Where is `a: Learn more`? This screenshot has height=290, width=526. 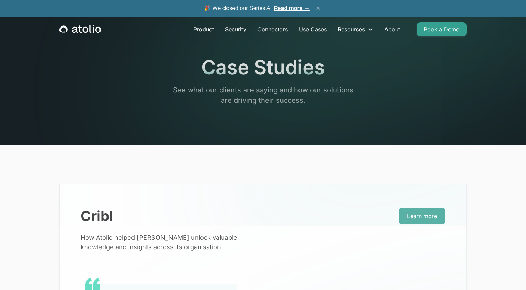 a: Learn more is located at coordinates (422, 216).